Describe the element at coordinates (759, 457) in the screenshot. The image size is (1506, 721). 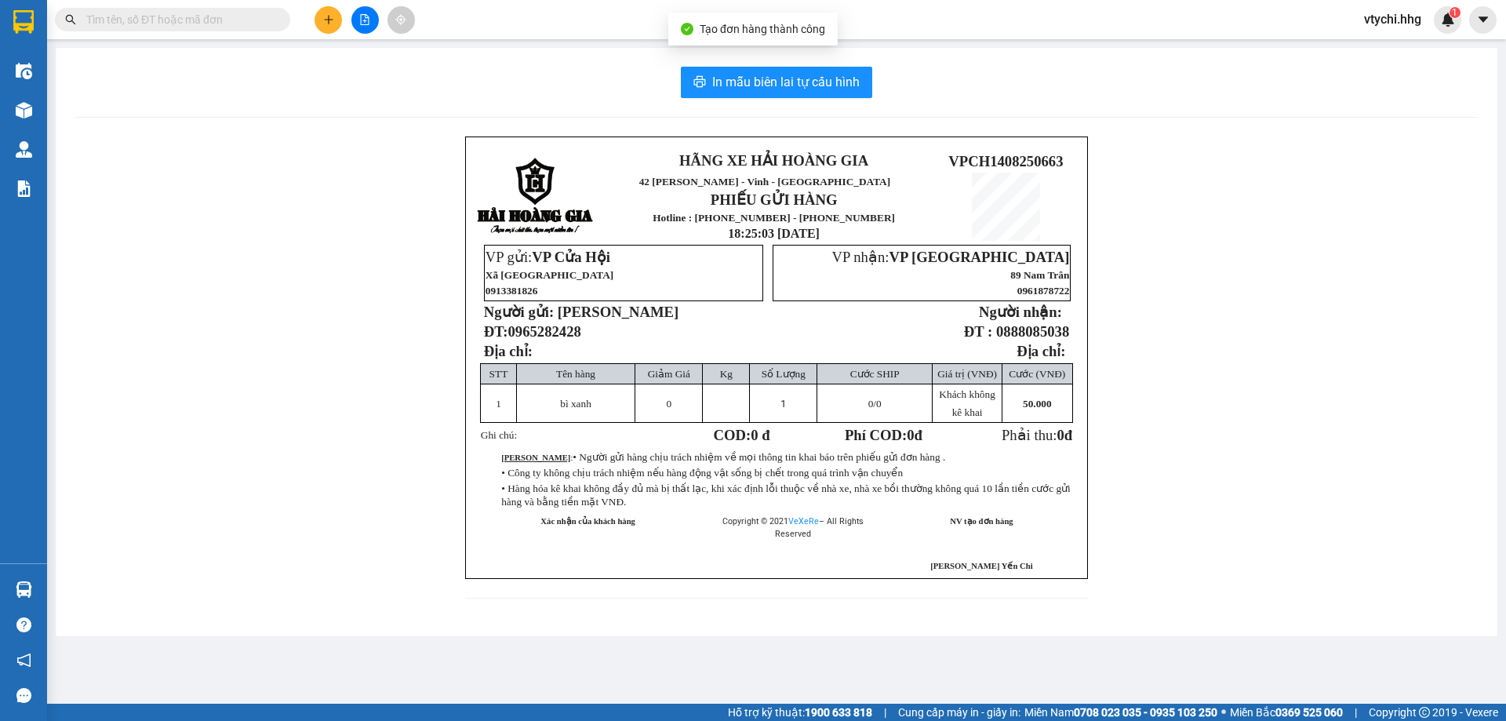
I see `span: • Người gửi hàng chịu trách nhiệm về mọi thông tin khai báo trên phiếu gửi đơn hàng .` at that location.